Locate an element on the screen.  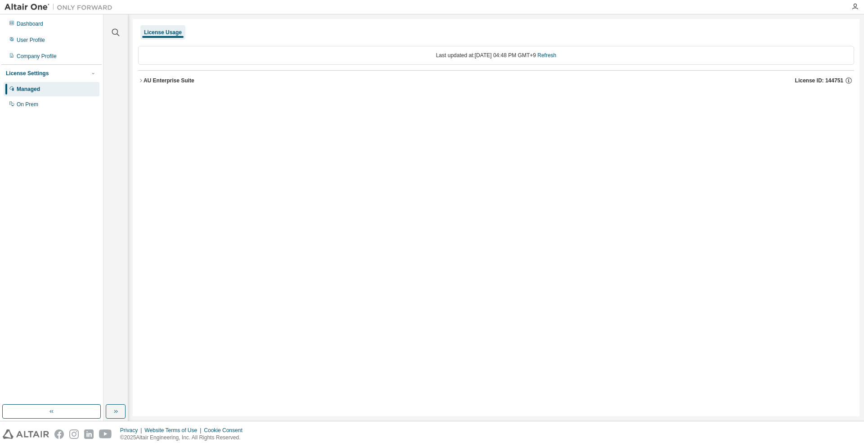
div: Managed is located at coordinates (28, 89).